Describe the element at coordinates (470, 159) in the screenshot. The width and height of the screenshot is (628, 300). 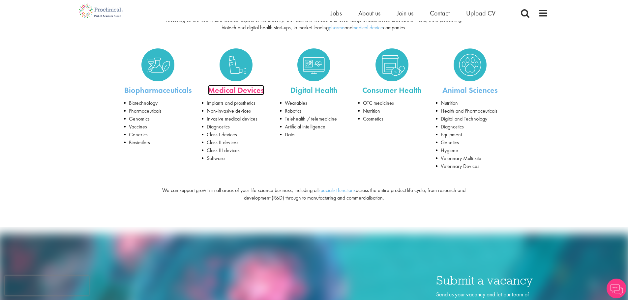
I see `li: Veterinary Multi-site` at that location.